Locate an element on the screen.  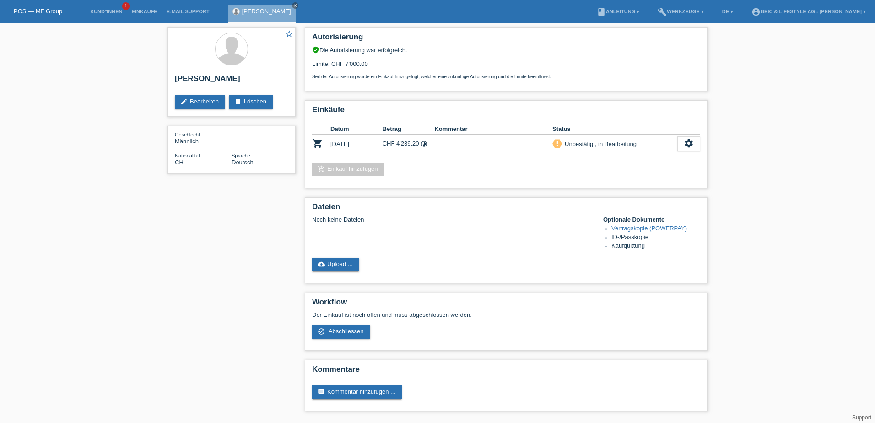
div: Limite: CHF 7'000.00 is located at coordinates (506, 66).